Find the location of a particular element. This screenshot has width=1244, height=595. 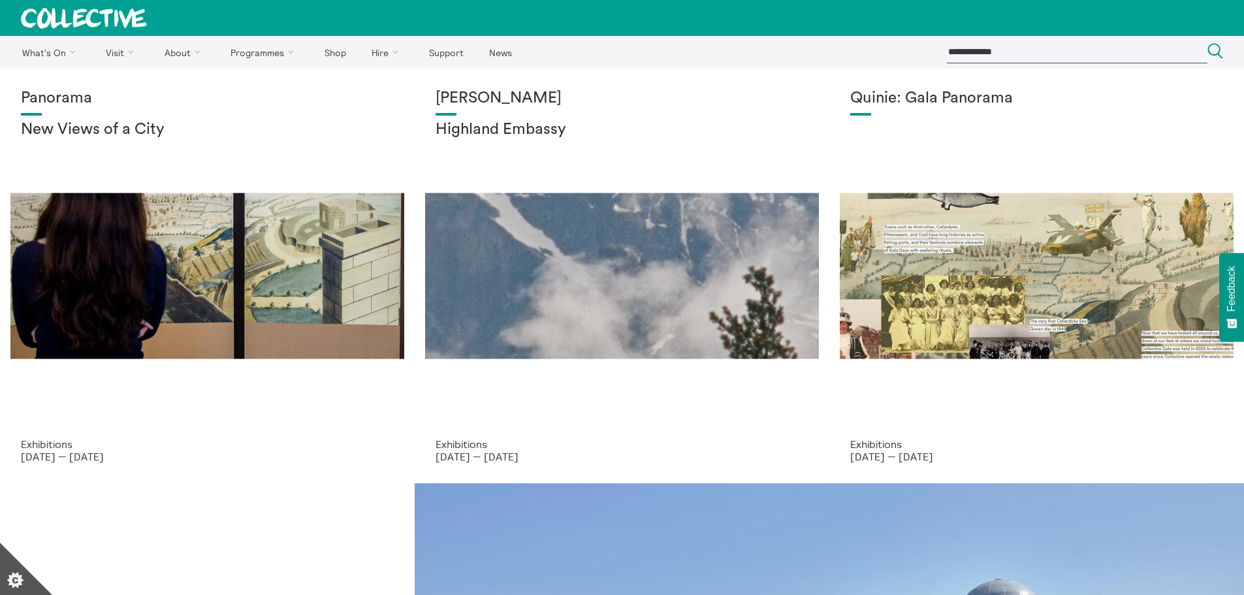

a: Shop is located at coordinates (335, 52).